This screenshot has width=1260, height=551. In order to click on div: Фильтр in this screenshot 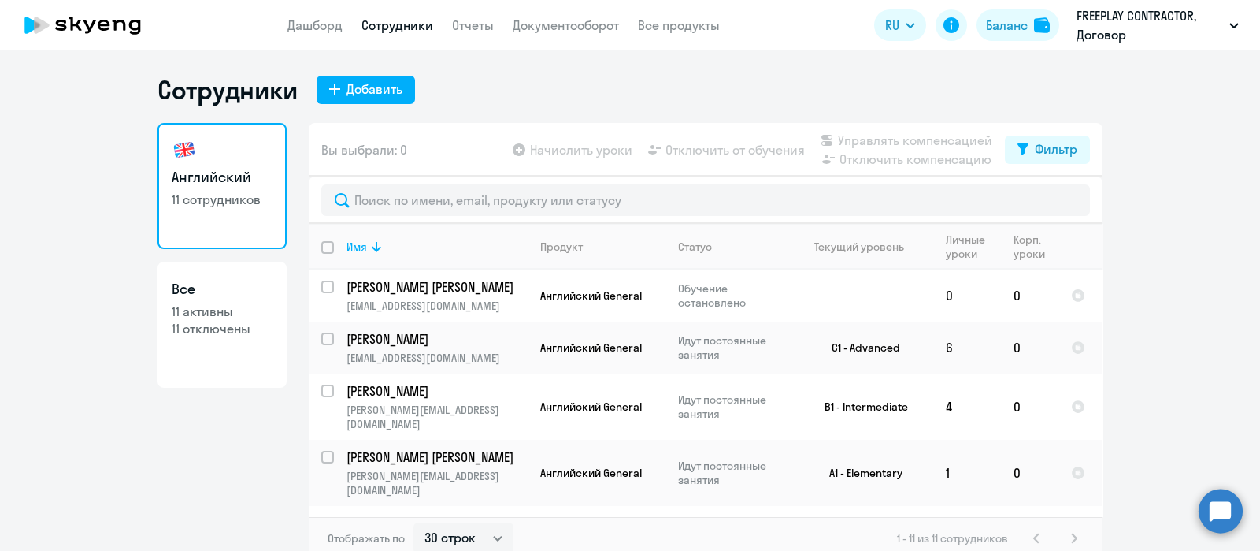, I will do `click(1056, 149)`.